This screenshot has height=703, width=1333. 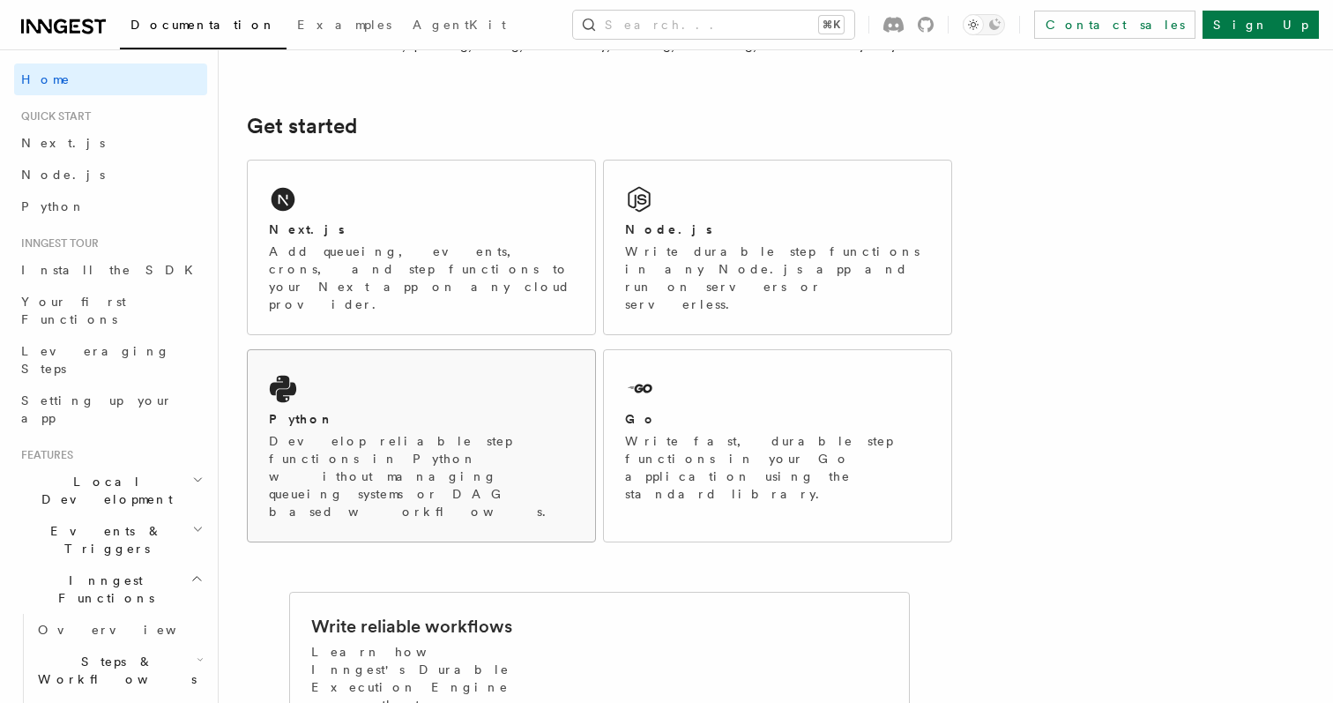 I want to click on button: Local Development, so click(x=110, y=490).